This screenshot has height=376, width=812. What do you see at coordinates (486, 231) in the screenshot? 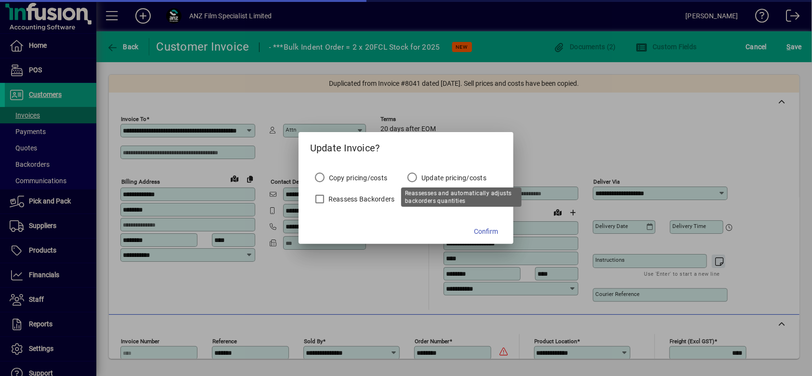
I see `button: Confirm` at bounding box center [486, 231].